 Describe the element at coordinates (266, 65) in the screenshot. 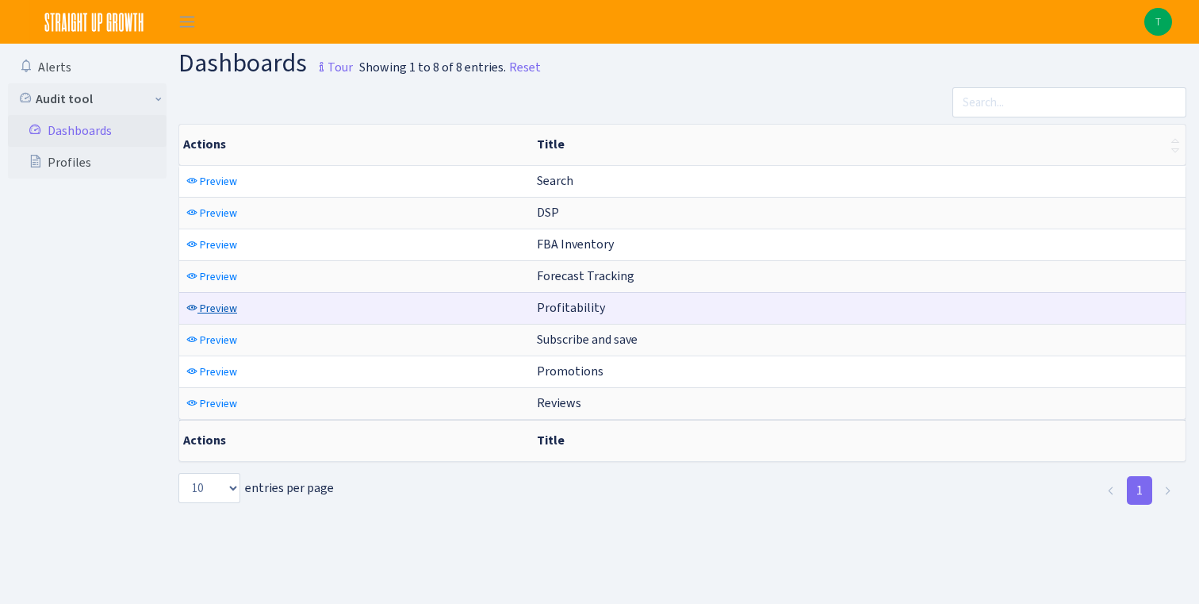

I see `h1: Dashboards` at that location.